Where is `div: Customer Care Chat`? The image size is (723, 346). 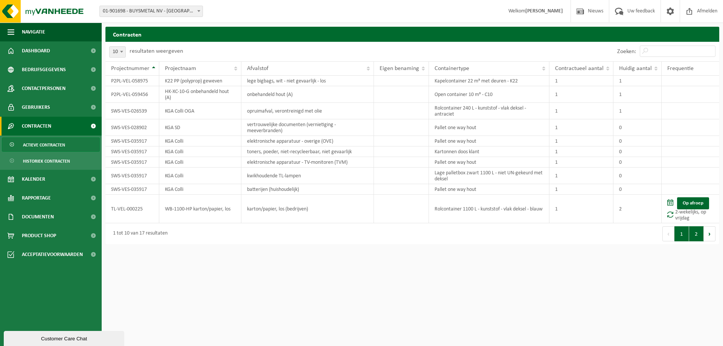 div: Customer Care Chat is located at coordinates (60, 9).